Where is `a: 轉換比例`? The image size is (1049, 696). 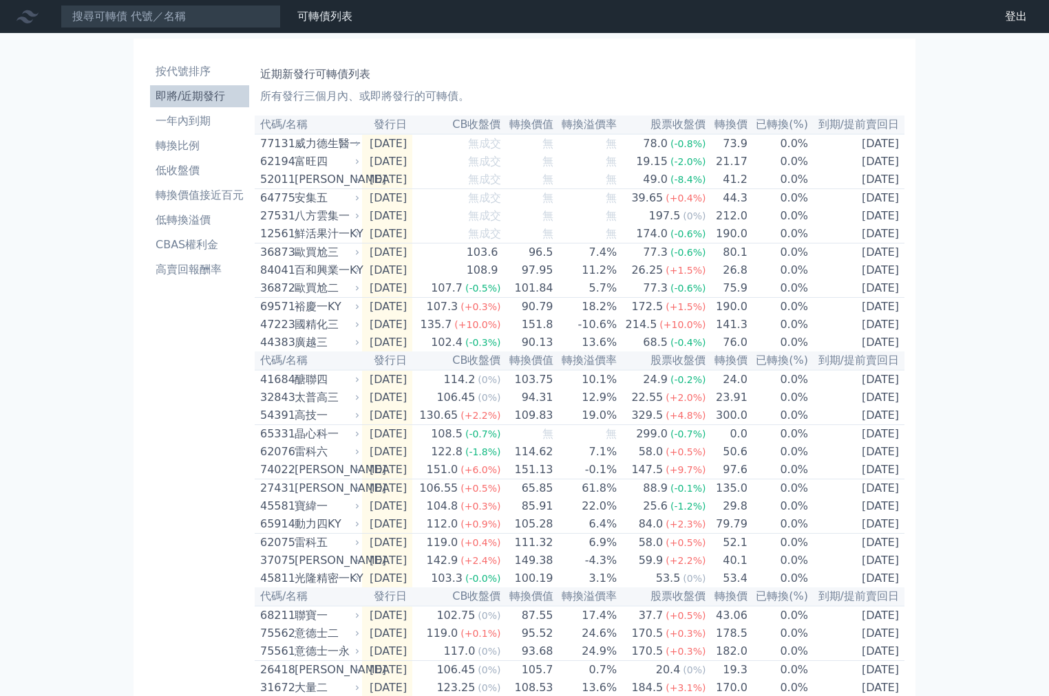
a: 轉換比例 is located at coordinates (200, 146).